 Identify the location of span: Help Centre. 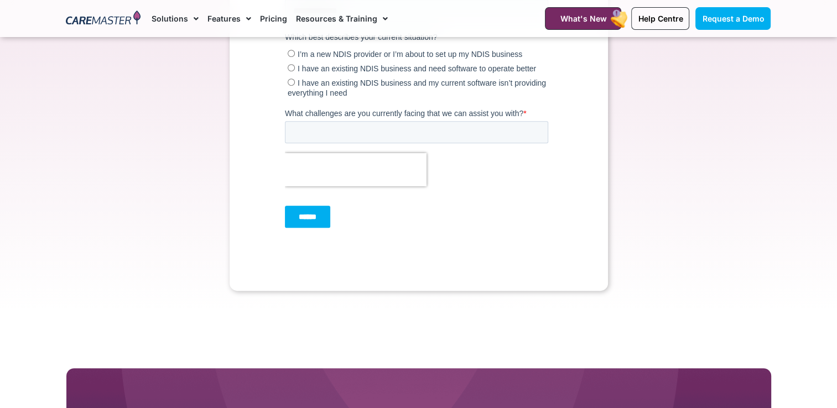
(660, 18).